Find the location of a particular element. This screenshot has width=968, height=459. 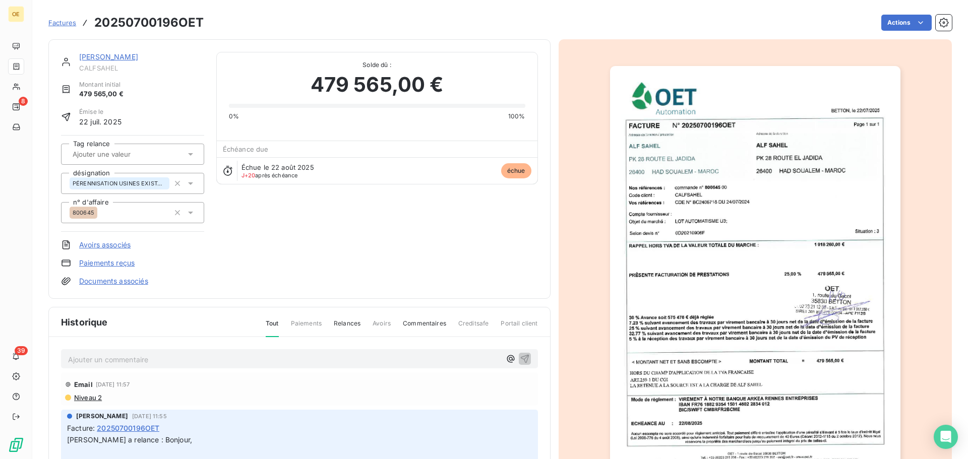

span: Portail client is located at coordinates (519, 328).